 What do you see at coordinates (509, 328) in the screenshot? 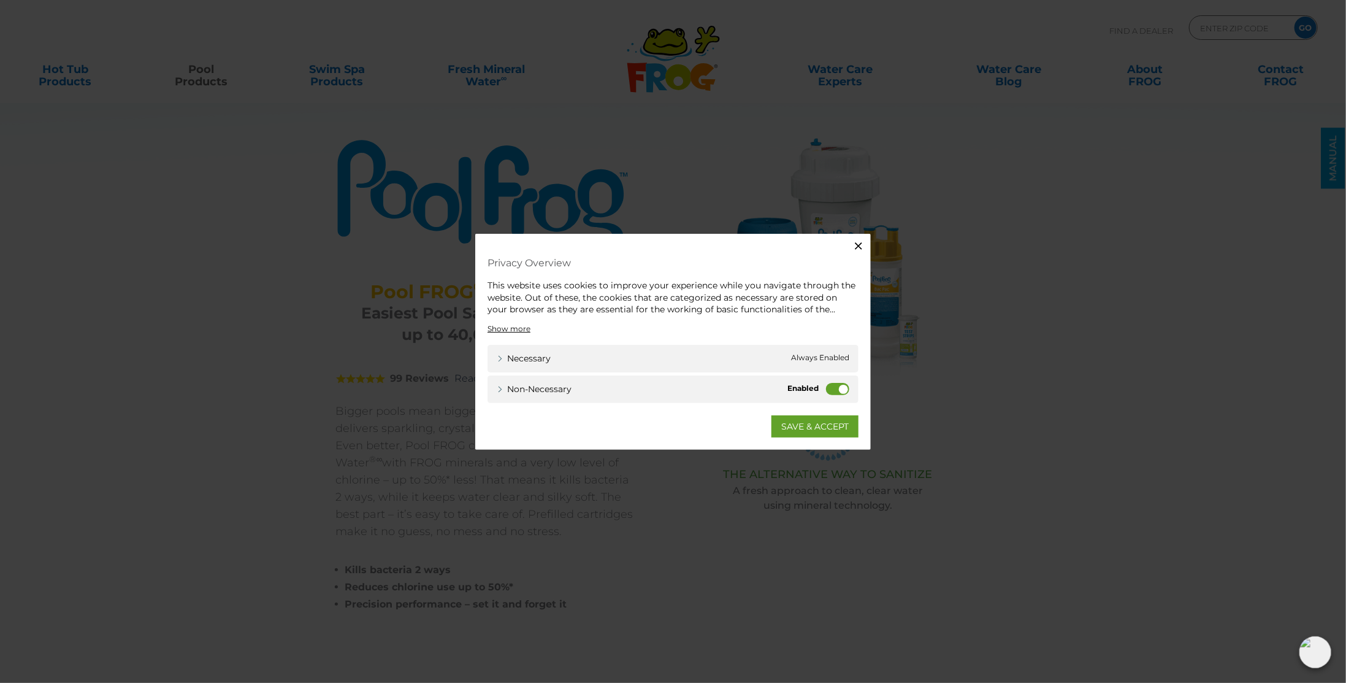
I see `a: Show more` at bounding box center [509, 328].